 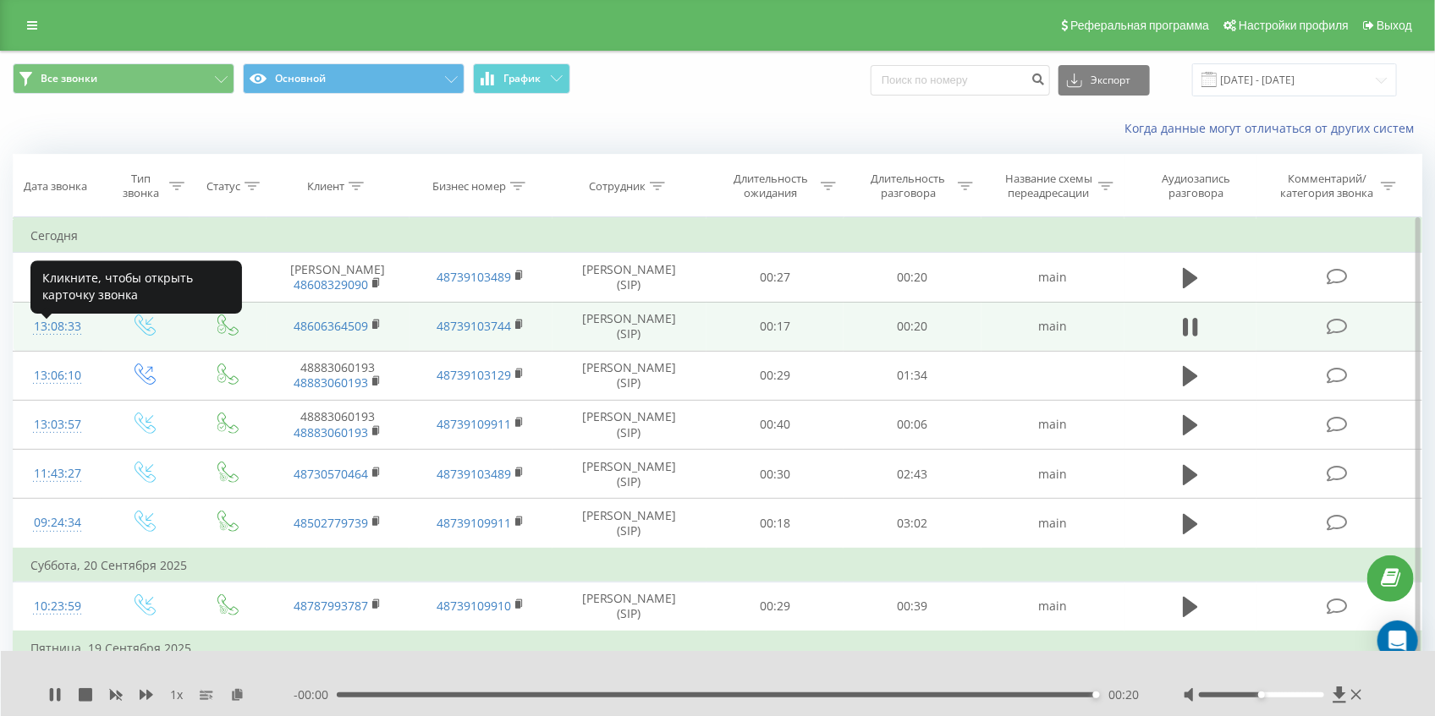 I want to click on td: 00:40, so click(x=775, y=425).